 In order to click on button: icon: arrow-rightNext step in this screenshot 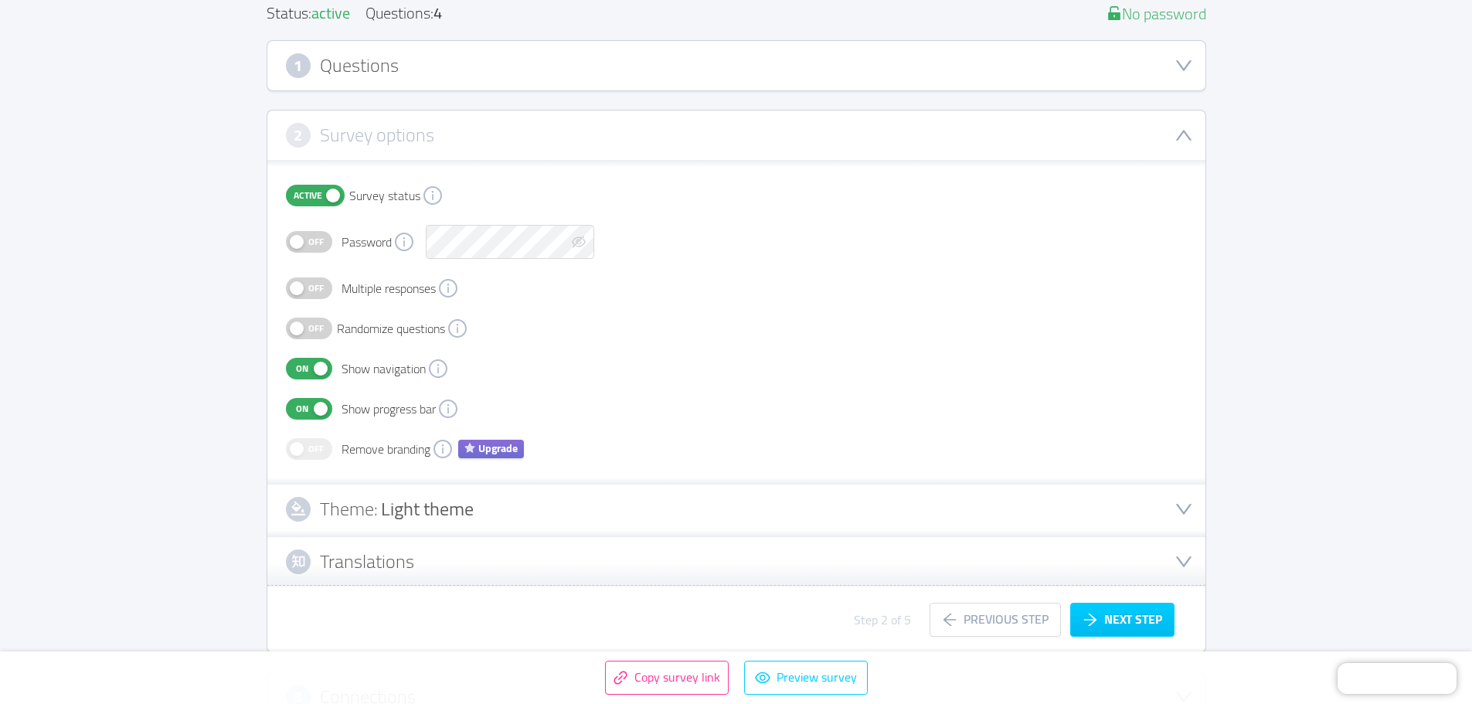, I will do `click(1122, 620)`.